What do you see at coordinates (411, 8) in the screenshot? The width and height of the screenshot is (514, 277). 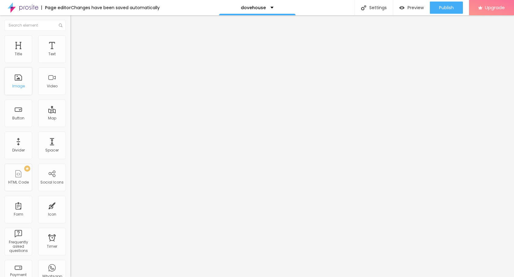 I see `button: Preview` at bounding box center [411, 8].